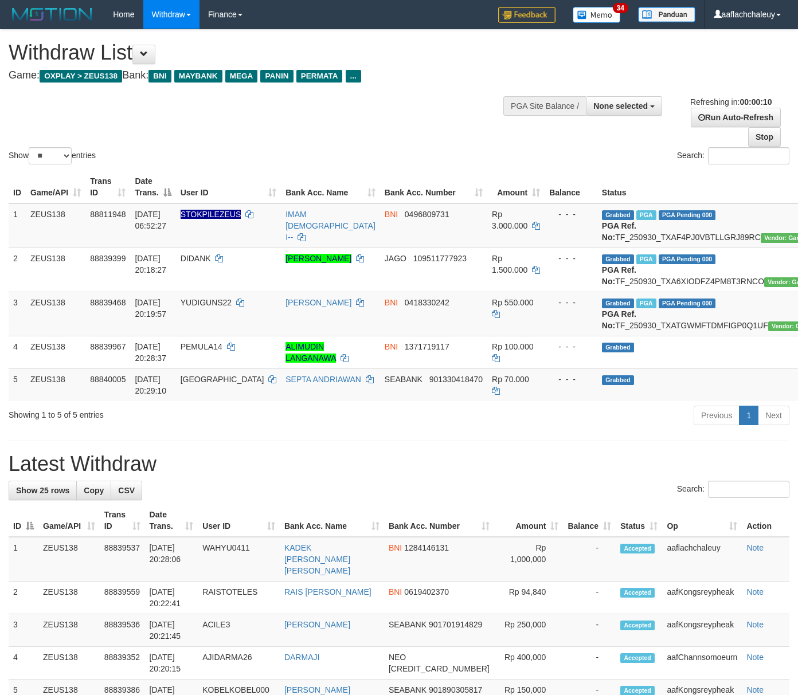 Image resolution: width=798 pixels, height=695 pixels. What do you see at coordinates (736, 118) in the screenshot?
I see `a: Run Auto-Refresh` at bounding box center [736, 118].